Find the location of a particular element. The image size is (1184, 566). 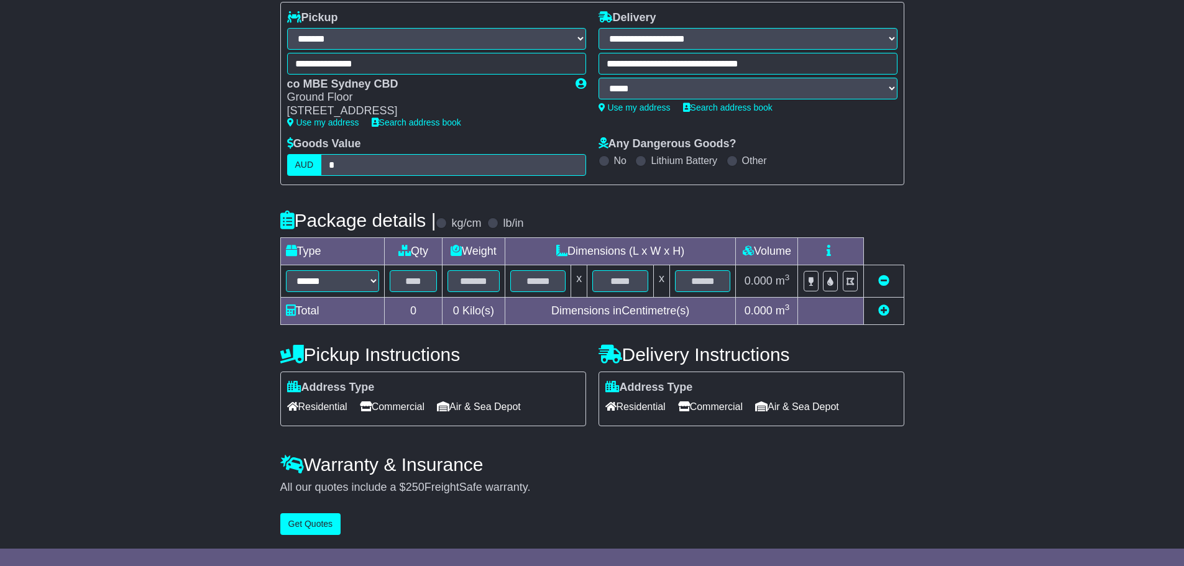

h4: Package details | is located at coordinates (358, 220).